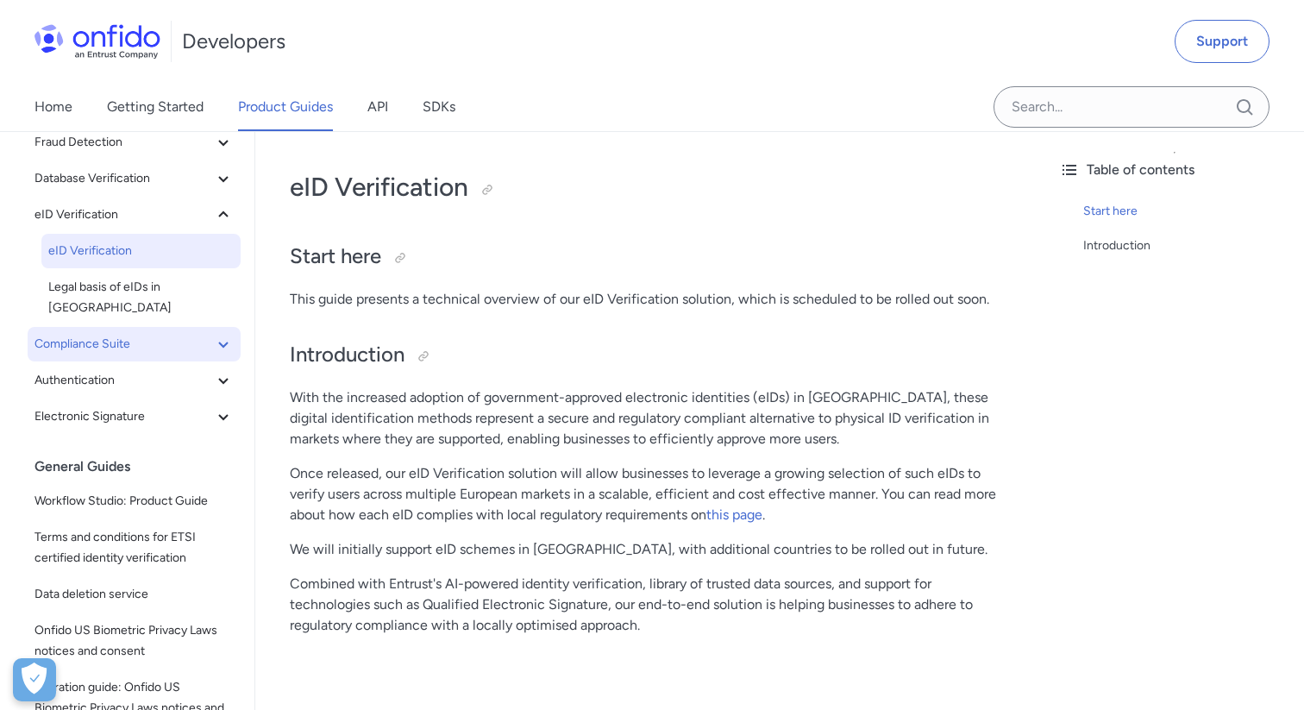 This screenshot has width=1304, height=710. I want to click on a: eID Verification, so click(141, 251).